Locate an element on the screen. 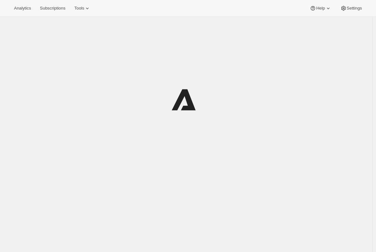 This screenshot has width=376, height=252. span: Subscriptions is located at coordinates (53, 8).